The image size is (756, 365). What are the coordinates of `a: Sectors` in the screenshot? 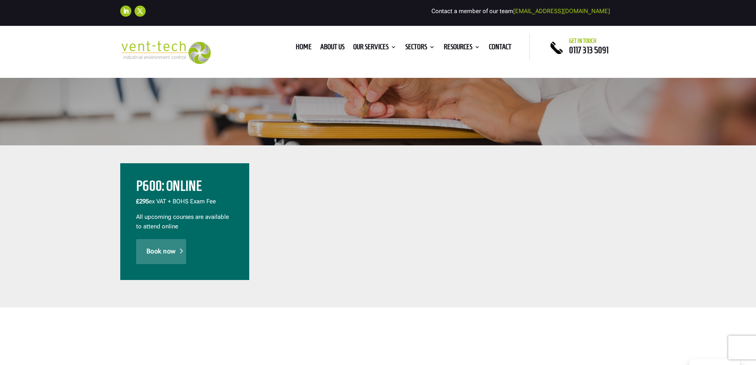 It's located at (420, 48).